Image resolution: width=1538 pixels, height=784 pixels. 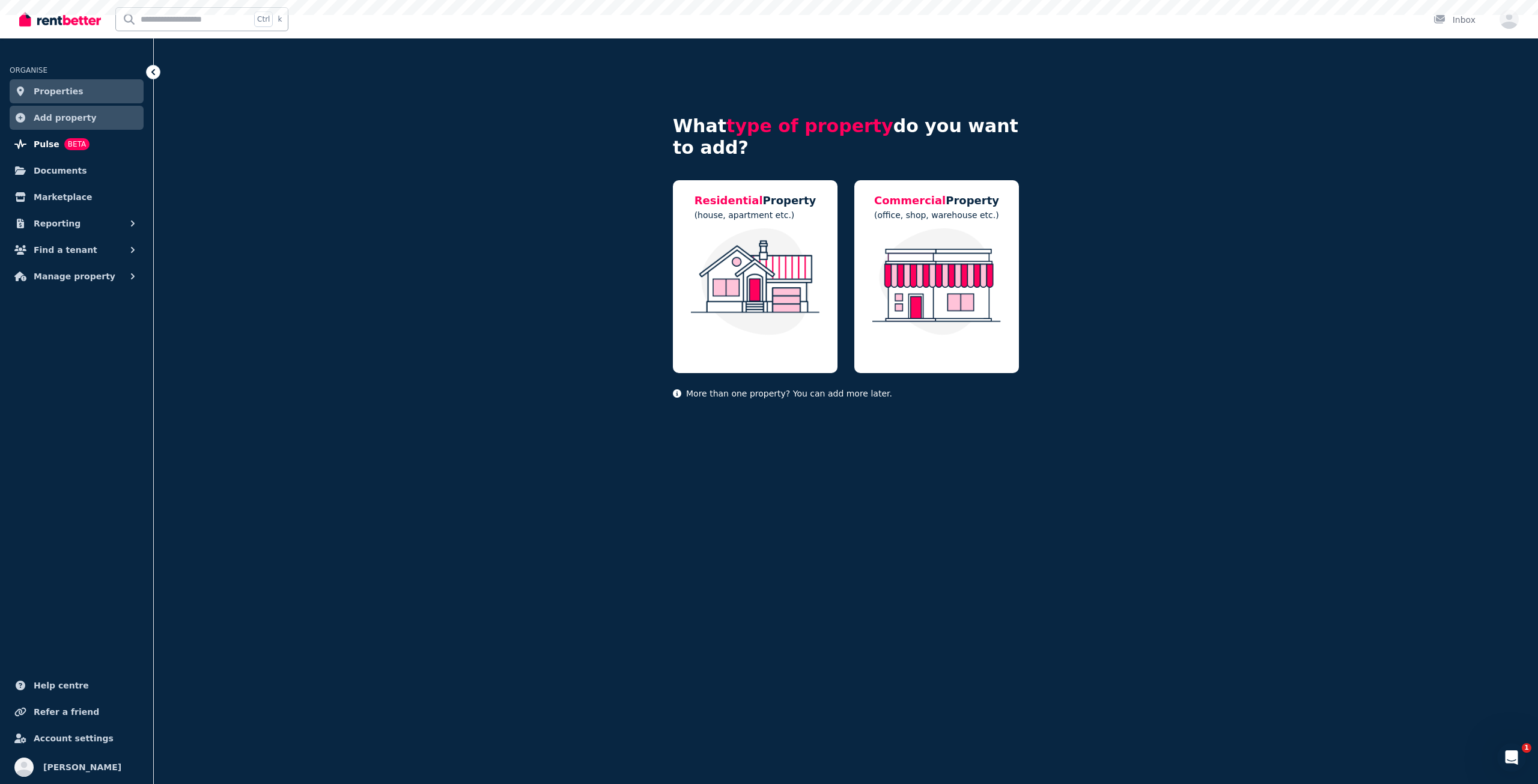 I want to click on button: Manage property, so click(x=76, y=276).